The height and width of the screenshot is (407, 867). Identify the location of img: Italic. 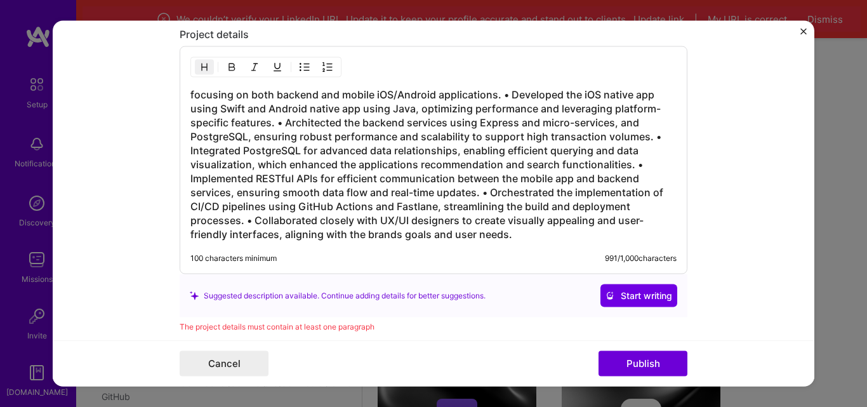
(255, 67).